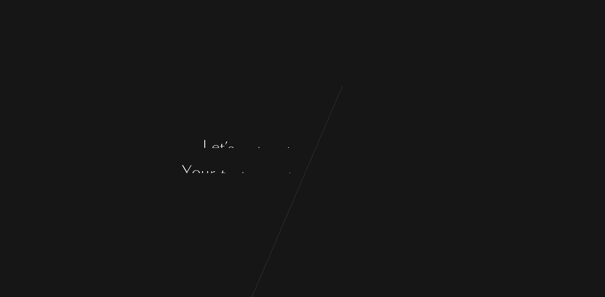  I want to click on div: w, so click(318, 136).